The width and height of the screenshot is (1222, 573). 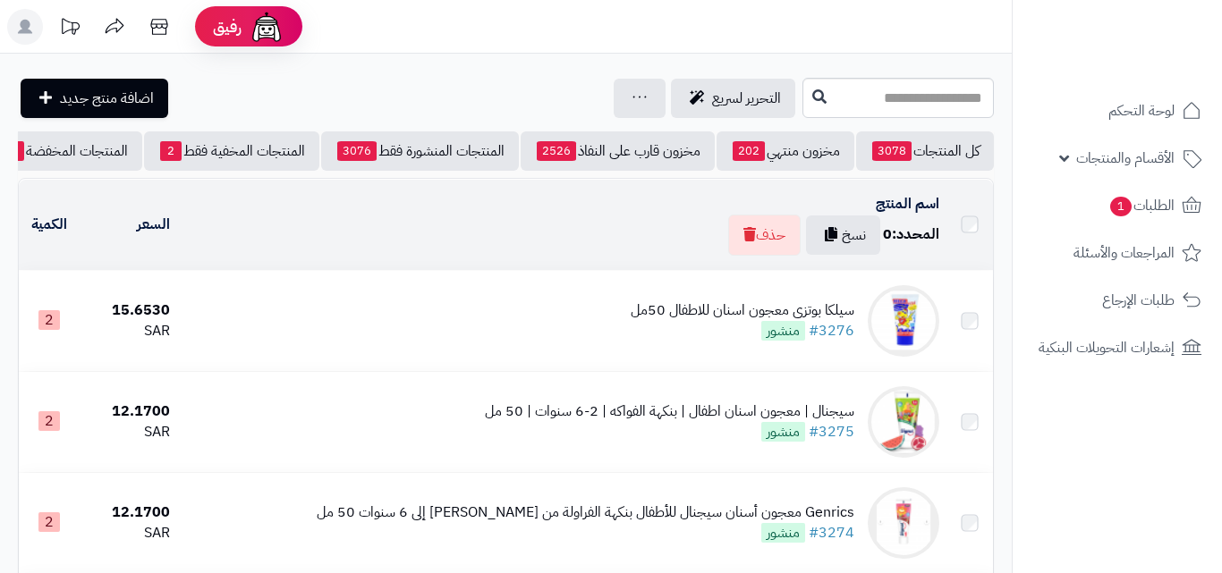 What do you see at coordinates (1117, 111) in the screenshot?
I see `a: لوحة التحكم` at bounding box center [1117, 111].